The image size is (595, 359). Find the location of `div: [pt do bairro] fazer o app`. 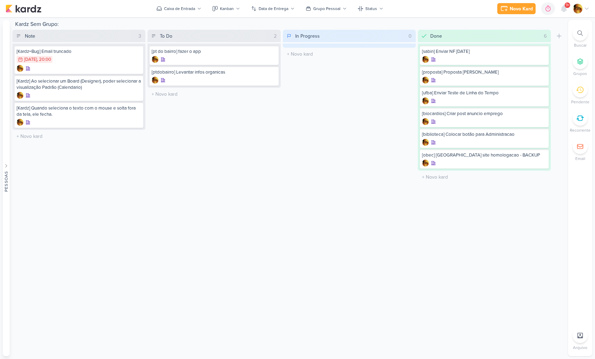

div: [pt do bairro] fazer o app is located at coordinates (214, 51).